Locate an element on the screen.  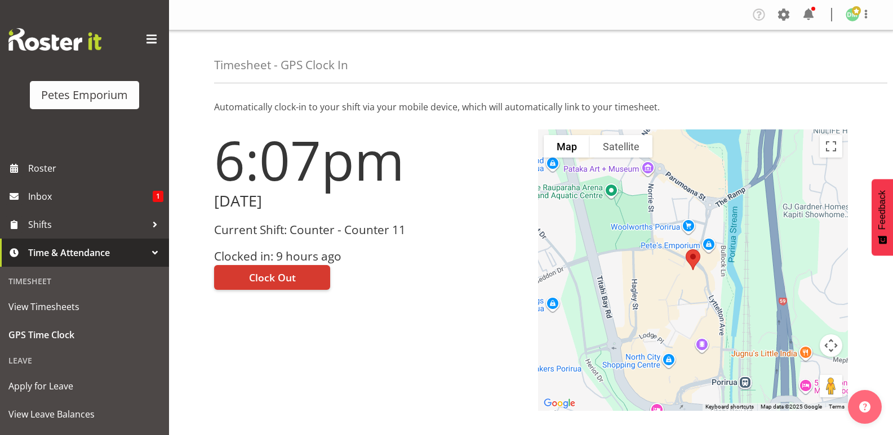
a: View Leave Balances is located at coordinates (84, 415).